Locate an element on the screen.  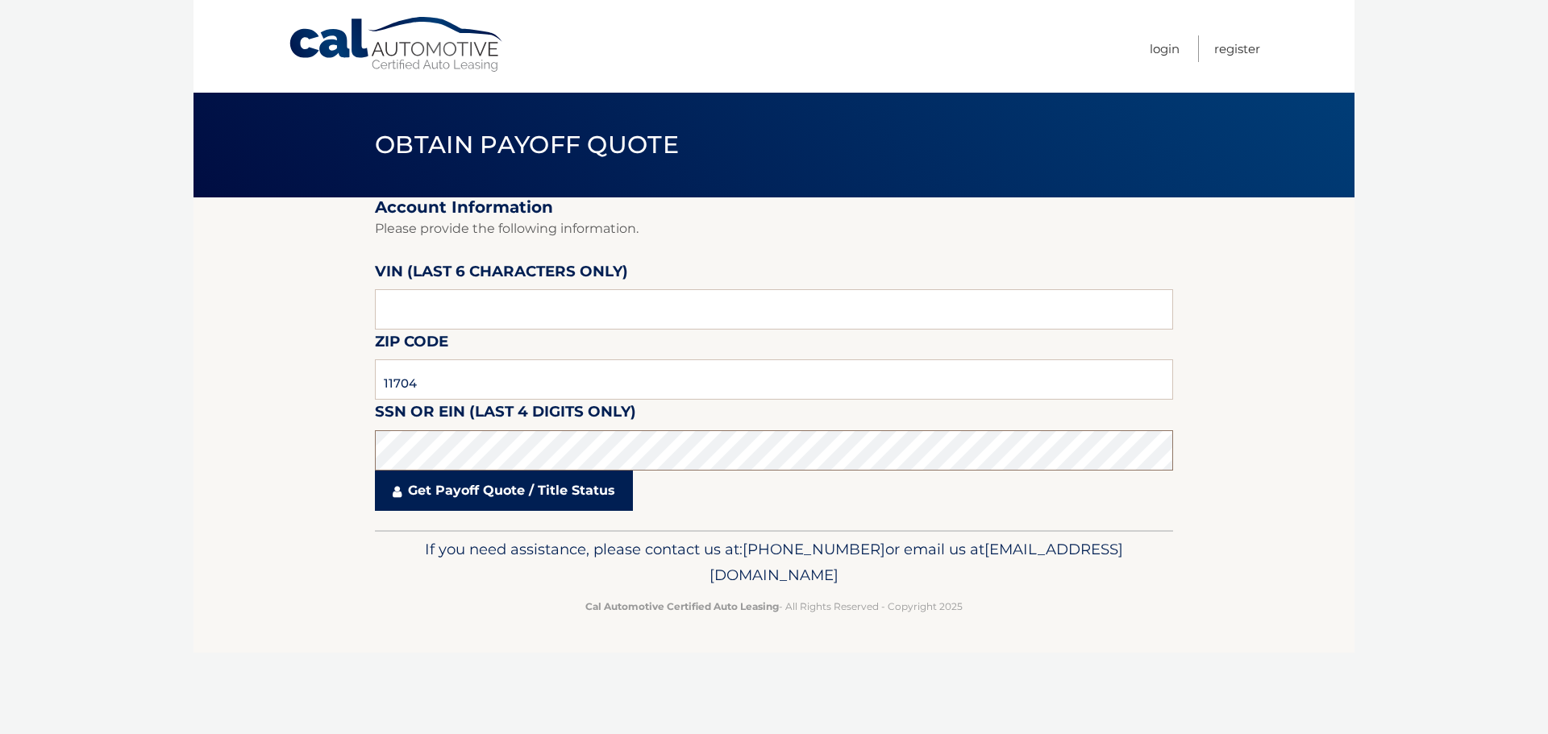
strong: Cal Automotive Certified Auto Leasing is located at coordinates (682, 606).